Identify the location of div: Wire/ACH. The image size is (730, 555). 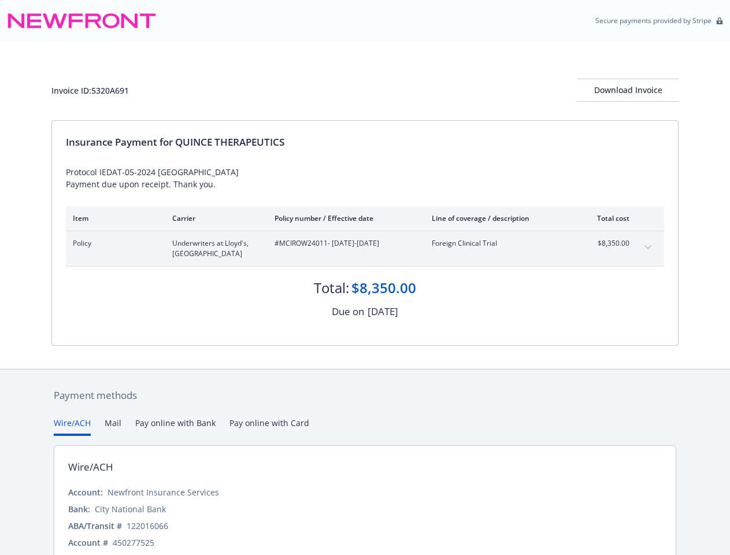
(91, 467).